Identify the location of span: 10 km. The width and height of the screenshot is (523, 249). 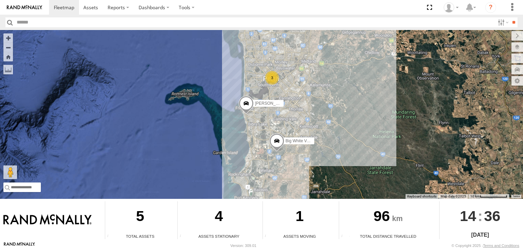
(475, 196).